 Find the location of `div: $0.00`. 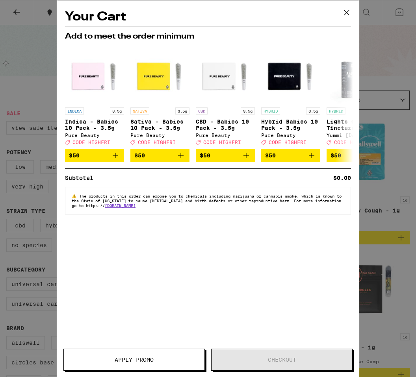

div: $0.00 is located at coordinates (342, 178).